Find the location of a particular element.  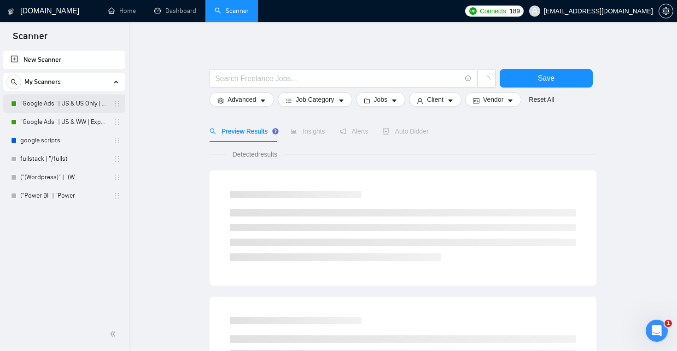

button: folderJobscaret-down is located at coordinates (381, 99).